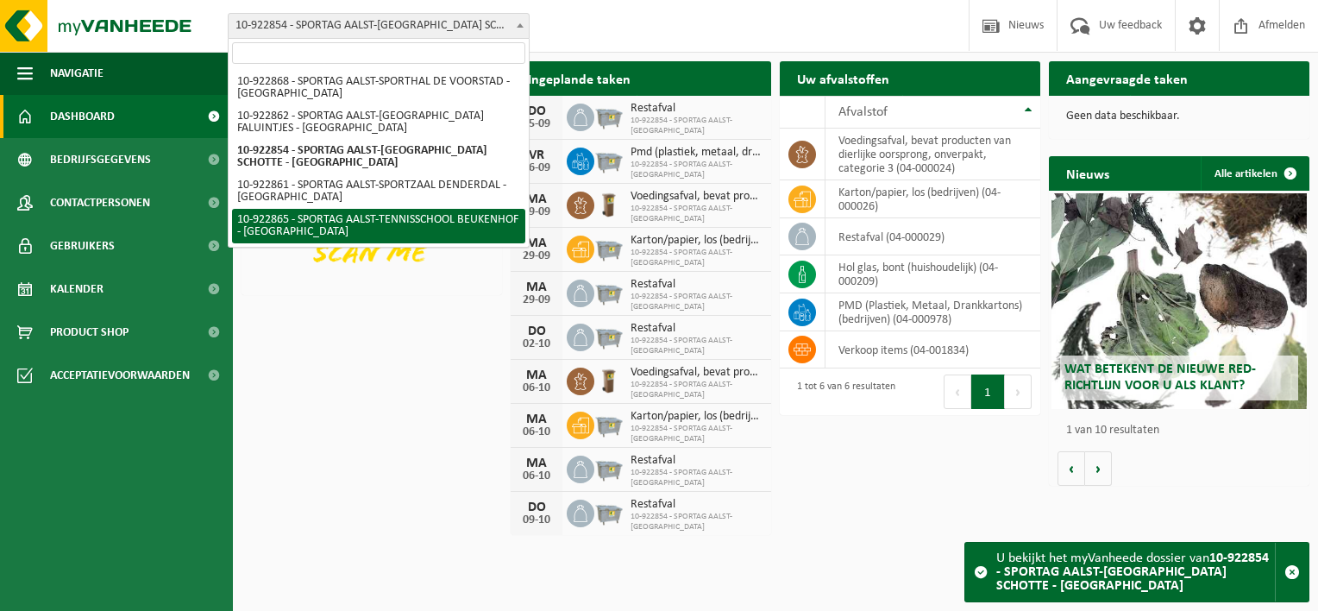 The height and width of the screenshot is (611, 1318). I want to click on h2: Ingeplande taken, so click(579, 78).